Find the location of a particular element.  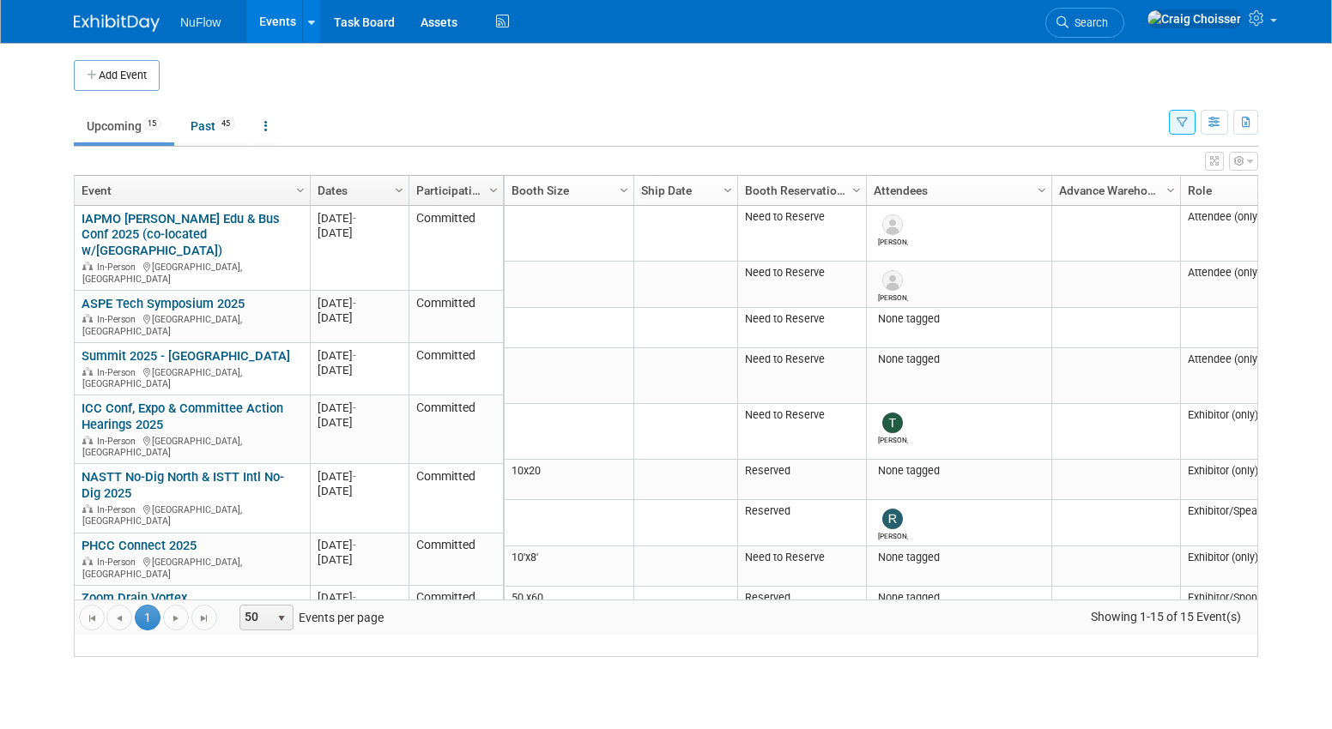

span: 15 is located at coordinates (152, 124).